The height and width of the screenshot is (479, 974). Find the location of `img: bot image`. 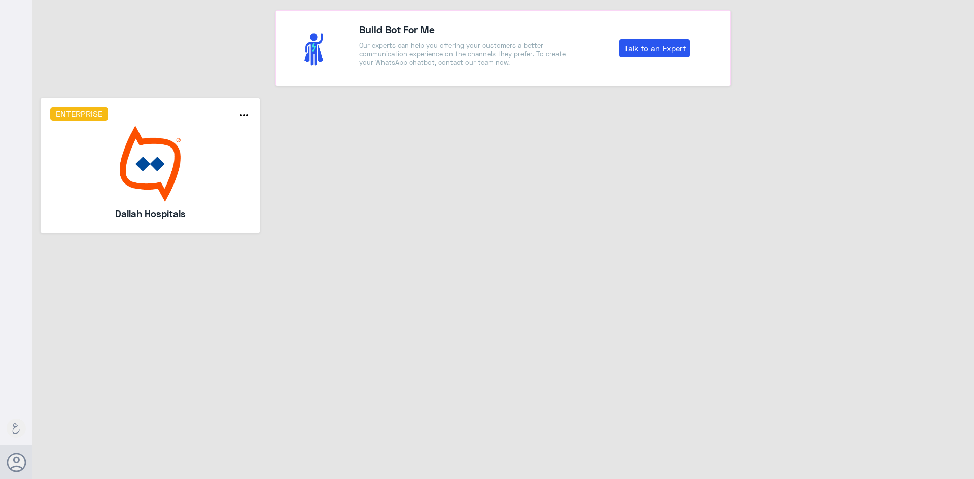

img: bot image is located at coordinates (150, 164).